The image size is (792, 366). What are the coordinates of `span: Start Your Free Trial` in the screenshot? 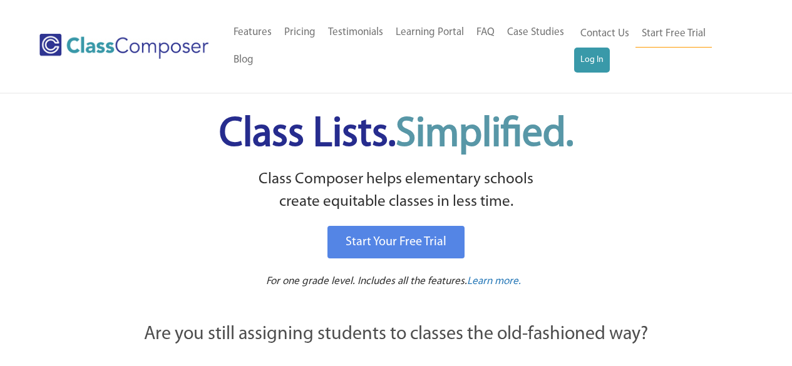 It's located at (396, 242).